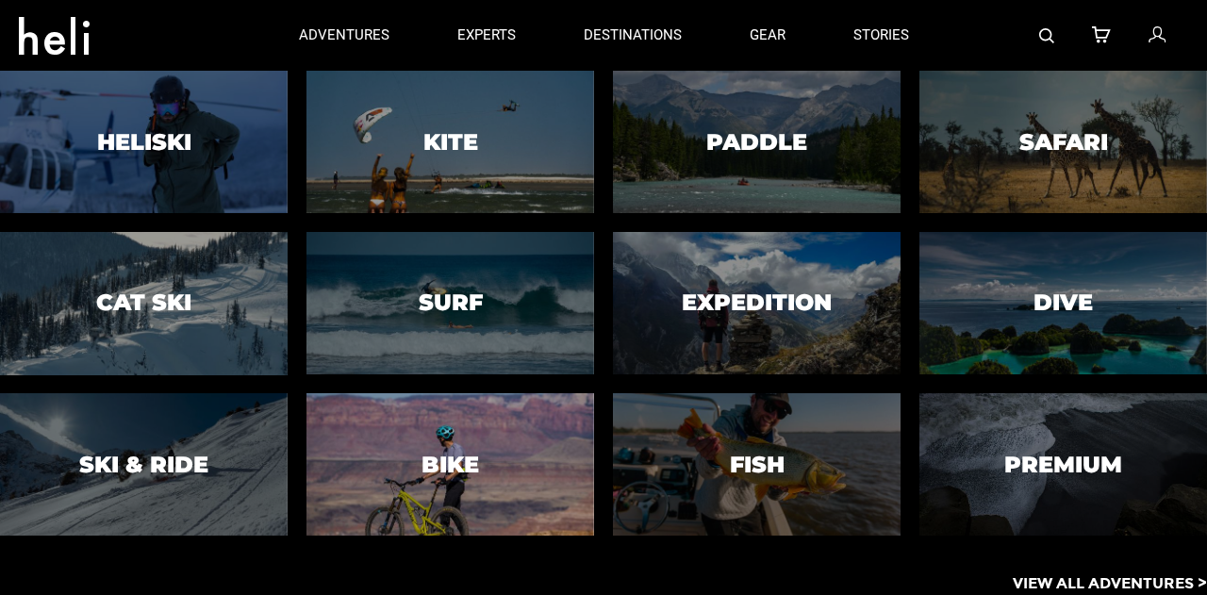 This screenshot has width=1207, height=595. I want to click on p: View All Adventures >, so click(1110, 584).